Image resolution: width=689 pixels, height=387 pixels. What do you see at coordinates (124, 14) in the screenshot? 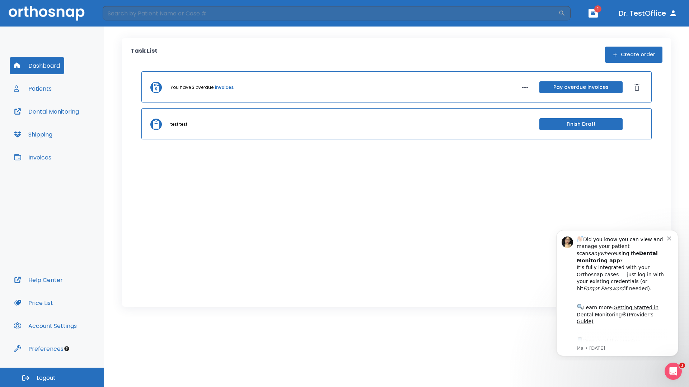
I see `button: Dismiss notification` at bounding box center [124, 14].